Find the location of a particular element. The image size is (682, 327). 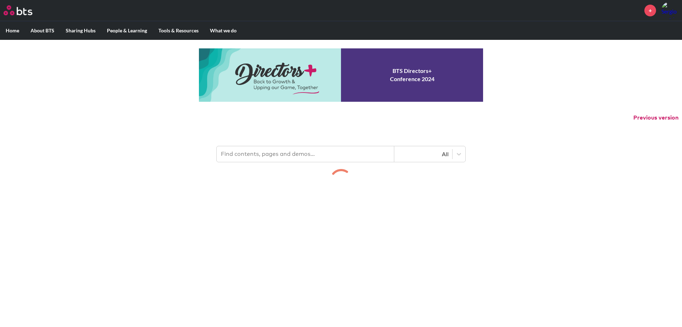

a: Conference 2024 is located at coordinates (341, 75).